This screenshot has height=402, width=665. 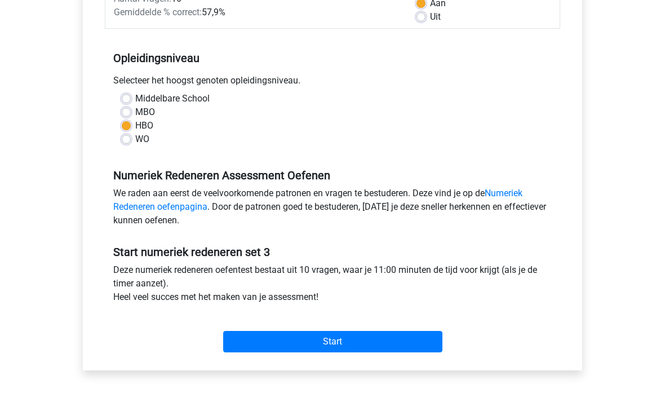 What do you see at coordinates (144, 126) in the screenshot?
I see `label: HBO` at bounding box center [144, 126].